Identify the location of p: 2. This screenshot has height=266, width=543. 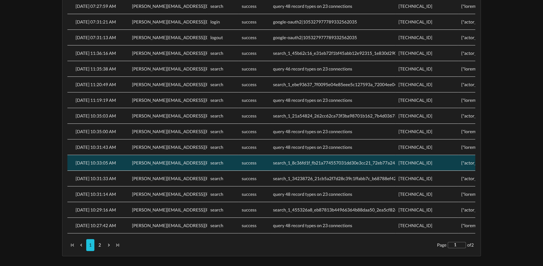
(100, 245).